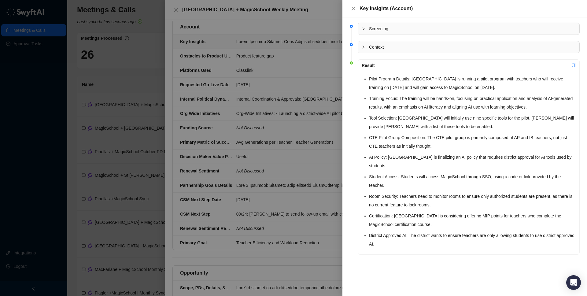  Describe the element at coordinates (472, 240) in the screenshot. I see `li: District Approved AI: The district wants to ensure teachers are only allowing students to use dis...` at that location.